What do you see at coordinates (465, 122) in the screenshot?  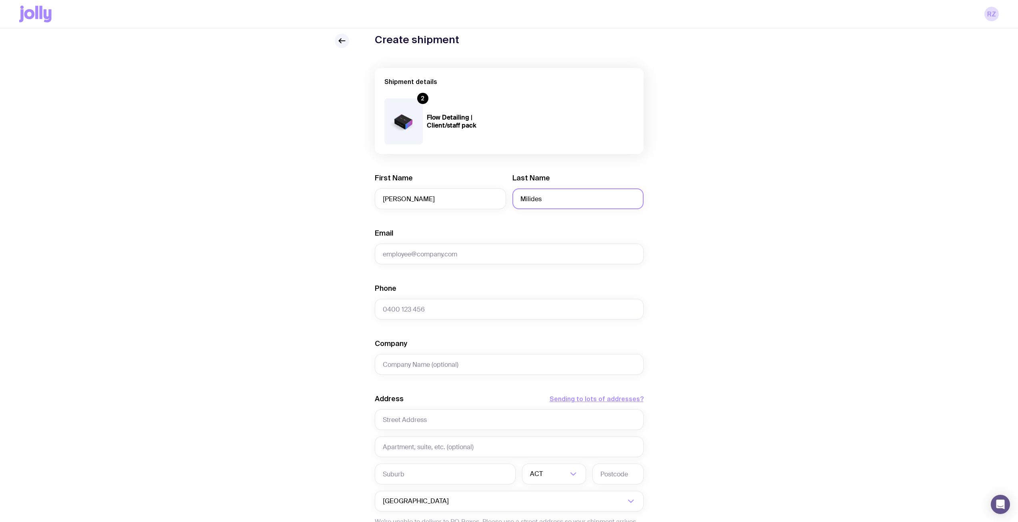 I see `h4: Flow Detailing | Client/staff pack` at bounding box center [465, 122].